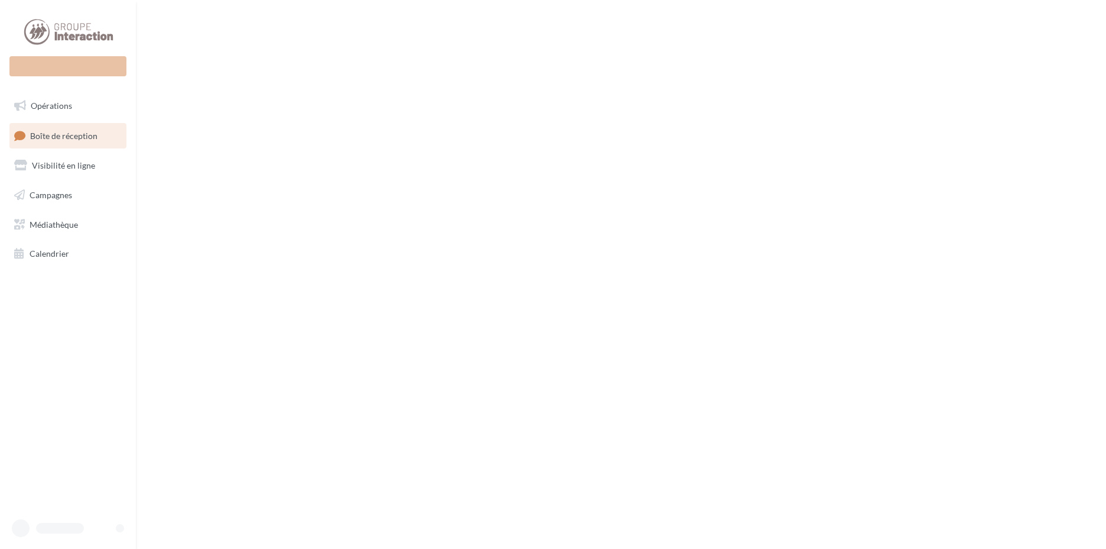  Describe the element at coordinates (49, 253) in the screenshot. I see `span: Calendrier` at that location.